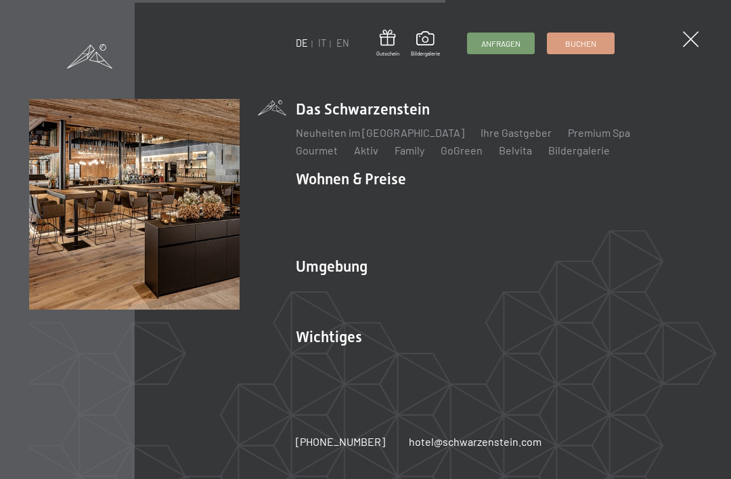 This screenshot has width=731, height=479. What do you see at coordinates (366, 150) in the screenshot?
I see `a: Aktiv` at bounding box center [366, 150].